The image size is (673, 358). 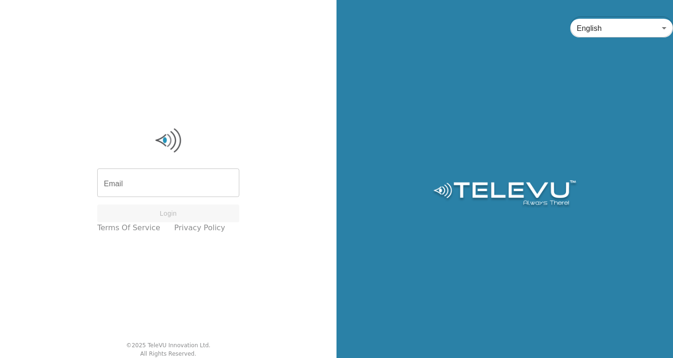 I want to click on div: © 2025 TeleVU Innovation Ltd., so click(x=168, y=345).